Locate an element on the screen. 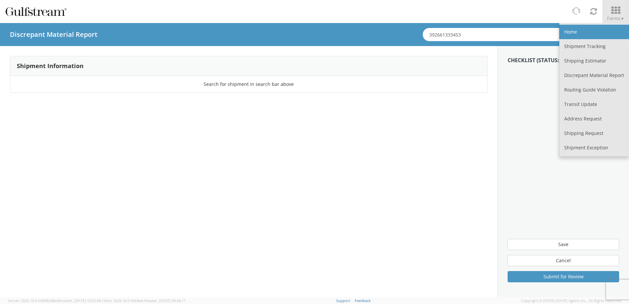 This screenshot has width=629, height=304. a: Routing Guide Violation is located at coordinates (594, 90).